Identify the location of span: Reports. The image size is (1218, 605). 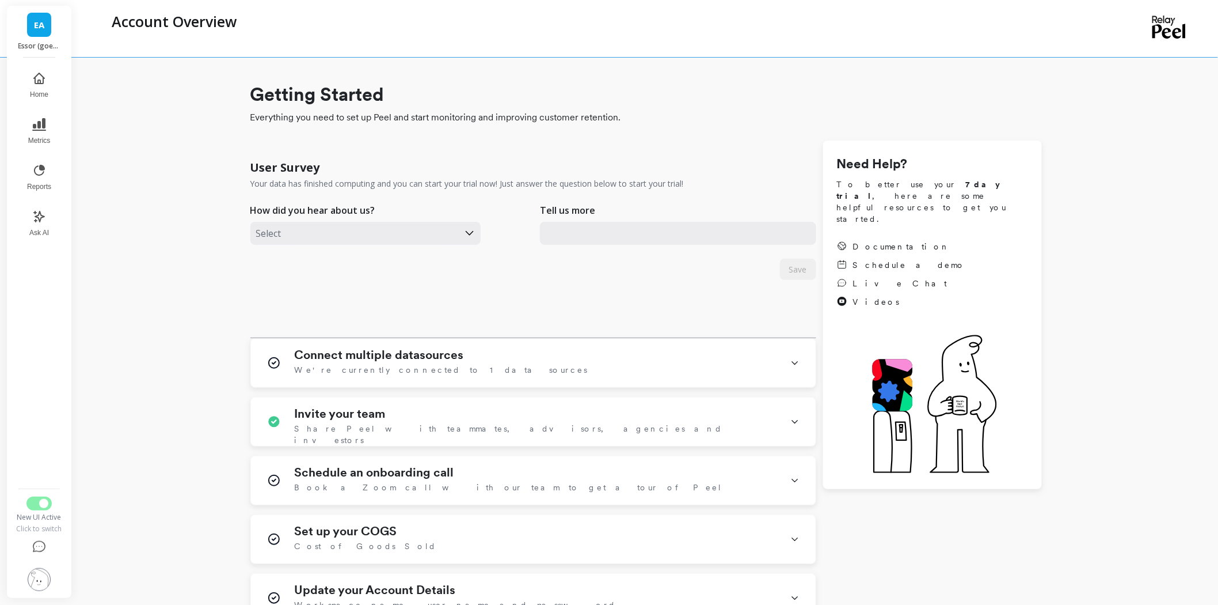
(39, 187).